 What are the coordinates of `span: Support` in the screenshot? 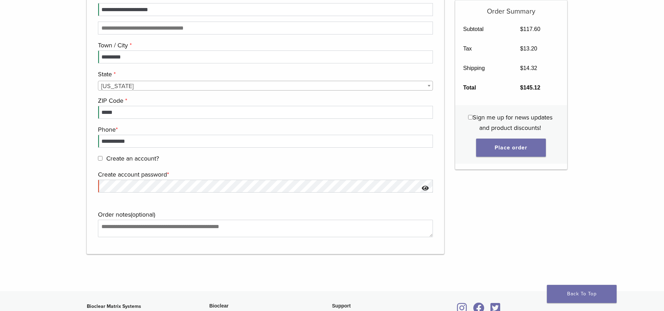 It's located at (342, 306).